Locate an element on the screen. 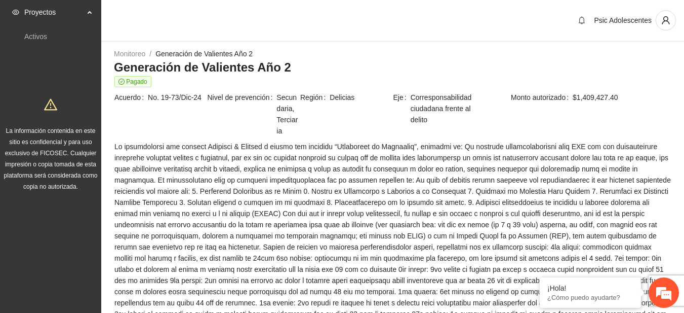 This screenshot has width=684, height=313. span: Eje is located at coordinates (402, 108).